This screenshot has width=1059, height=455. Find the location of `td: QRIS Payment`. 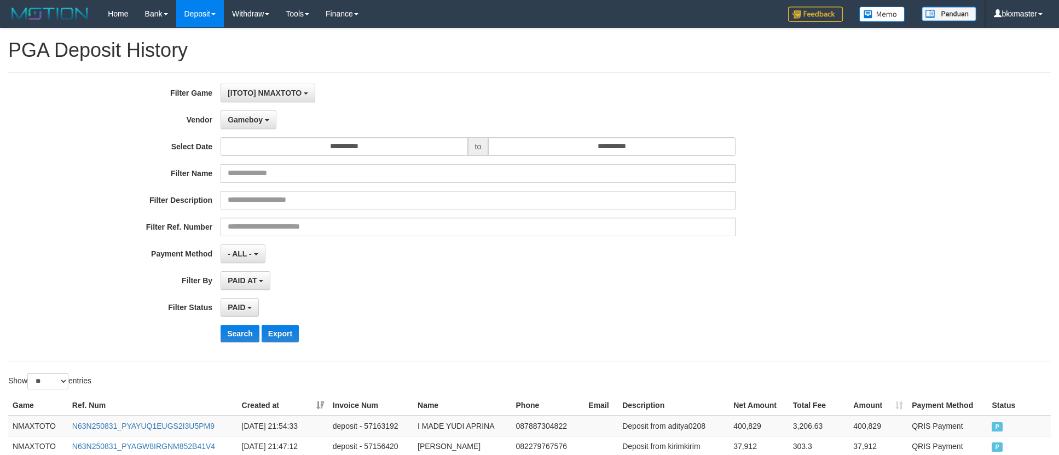

td: QRIS Payment is located at coordinates (947, 426).